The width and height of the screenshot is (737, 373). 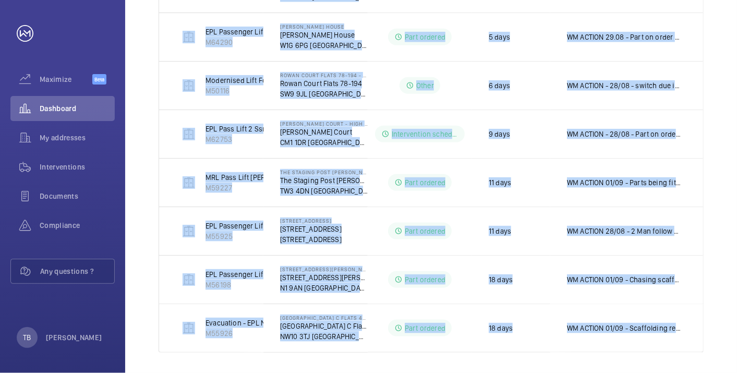 I want to click on p: M56198, so click(x=235, y=285).